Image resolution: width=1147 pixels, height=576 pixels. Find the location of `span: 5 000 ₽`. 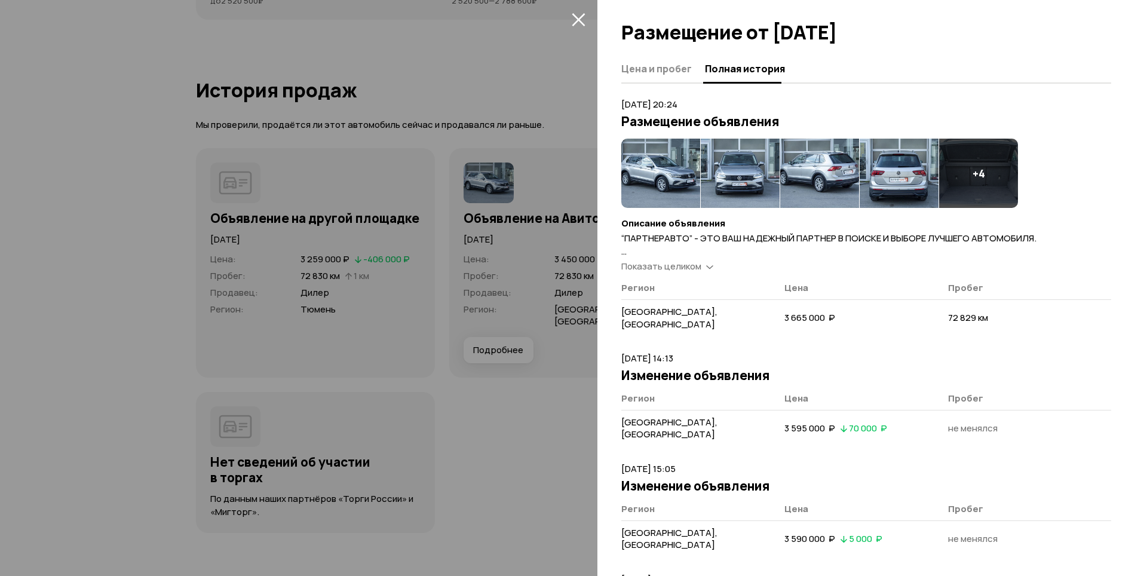

span: 5 000 ₽ is located at coordinates (865, 538).